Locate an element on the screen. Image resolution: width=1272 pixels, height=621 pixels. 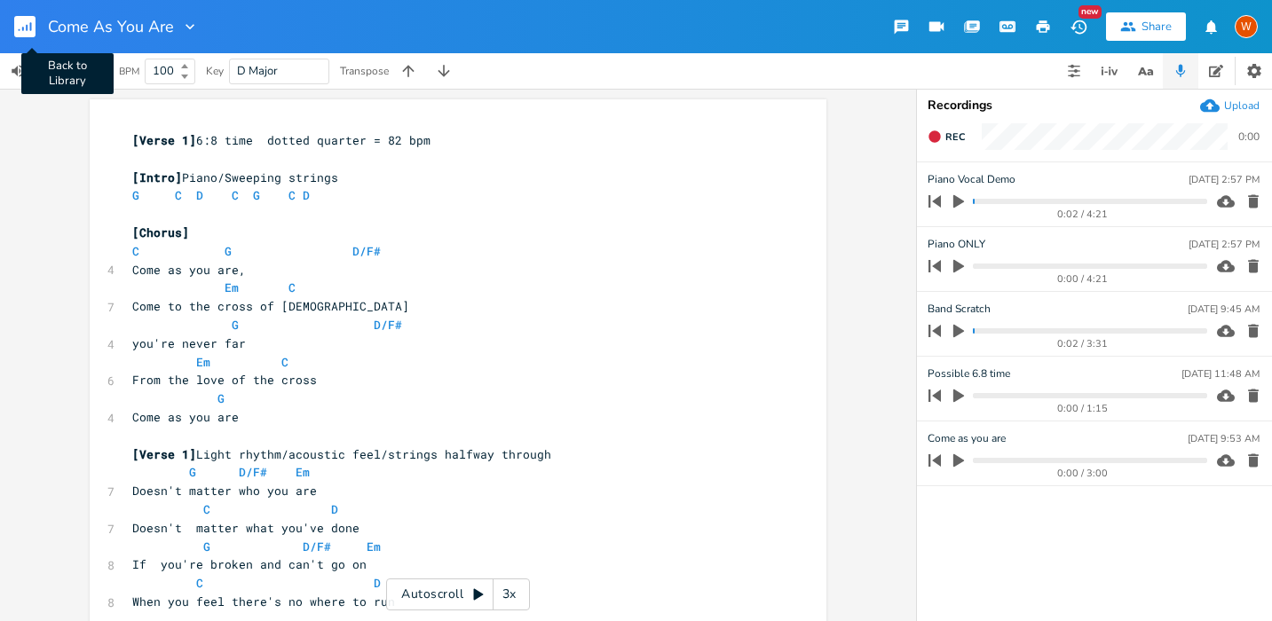
div: Key is located at coordinates (215, 71).